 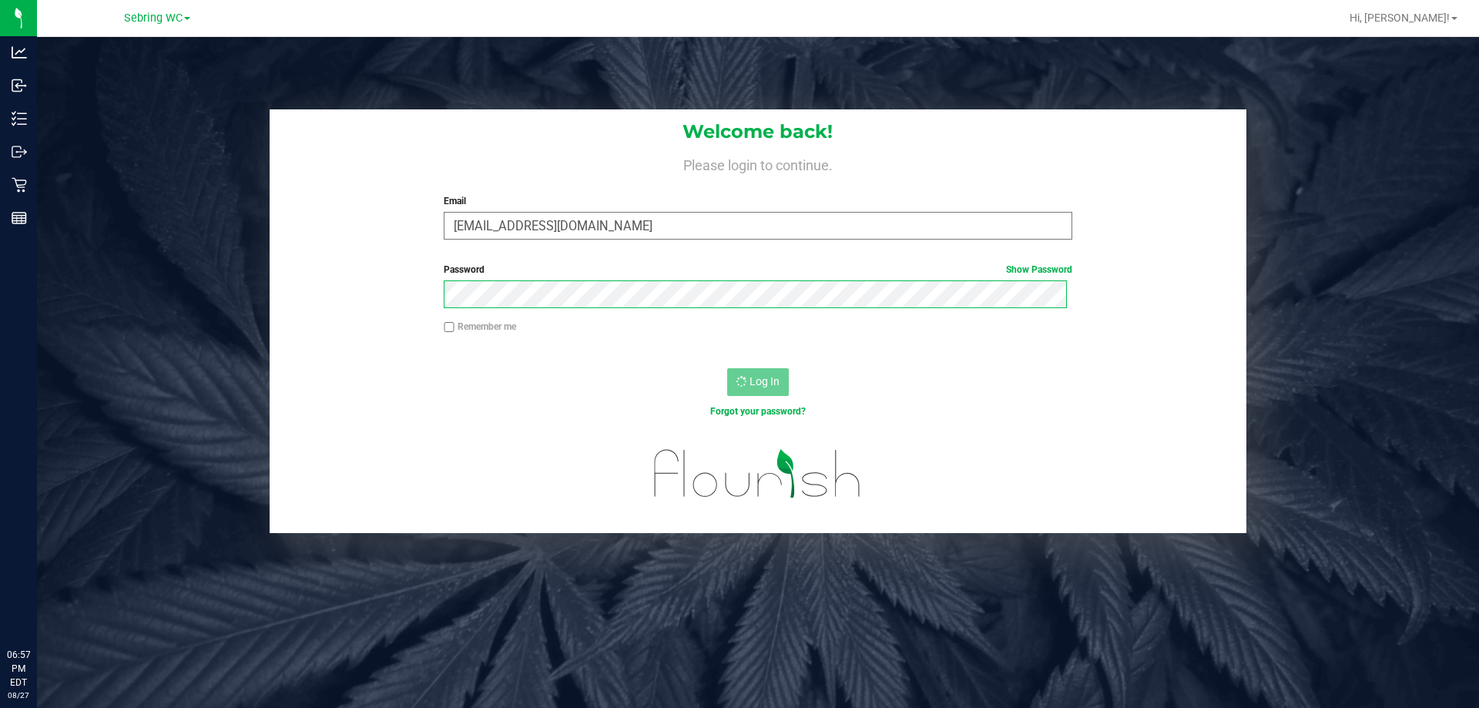 I want to click on inline-svg: Retail, so click(x=19, y=185).